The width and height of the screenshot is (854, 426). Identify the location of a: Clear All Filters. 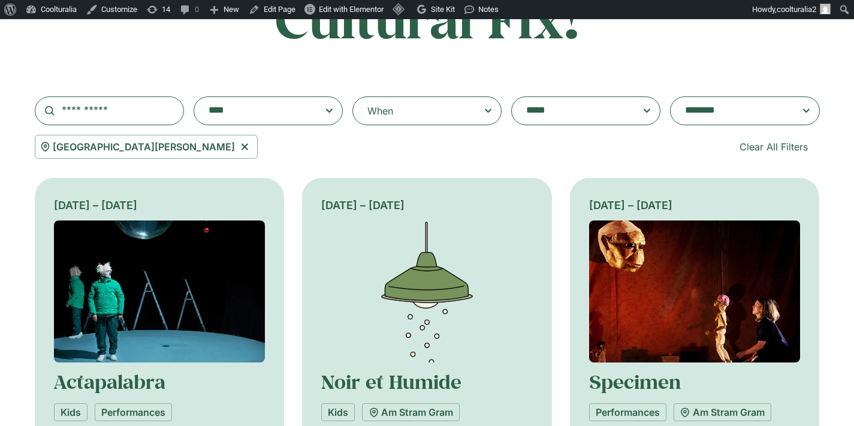
(774, 147).